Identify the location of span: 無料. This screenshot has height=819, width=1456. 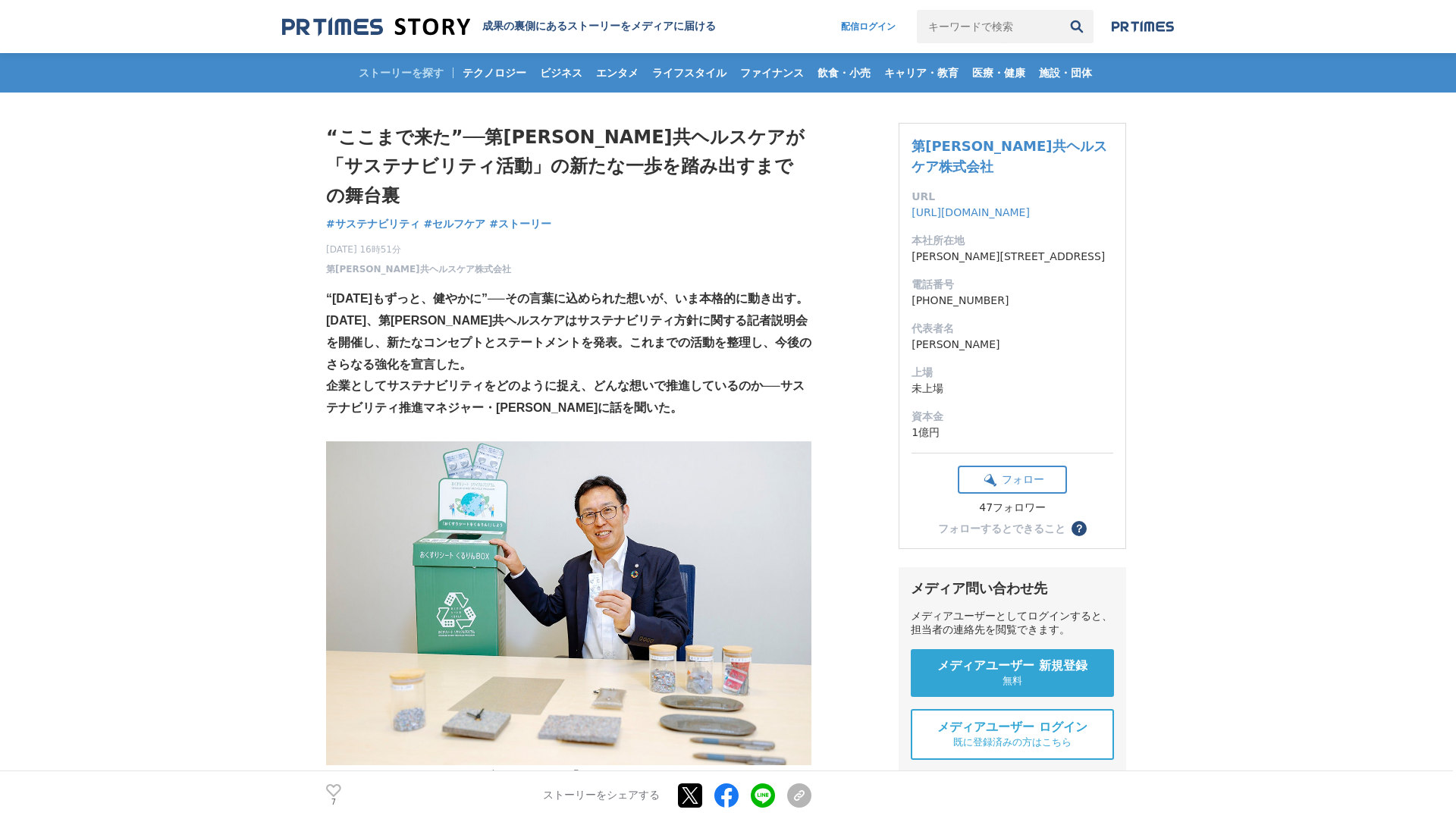
(1012, 681).